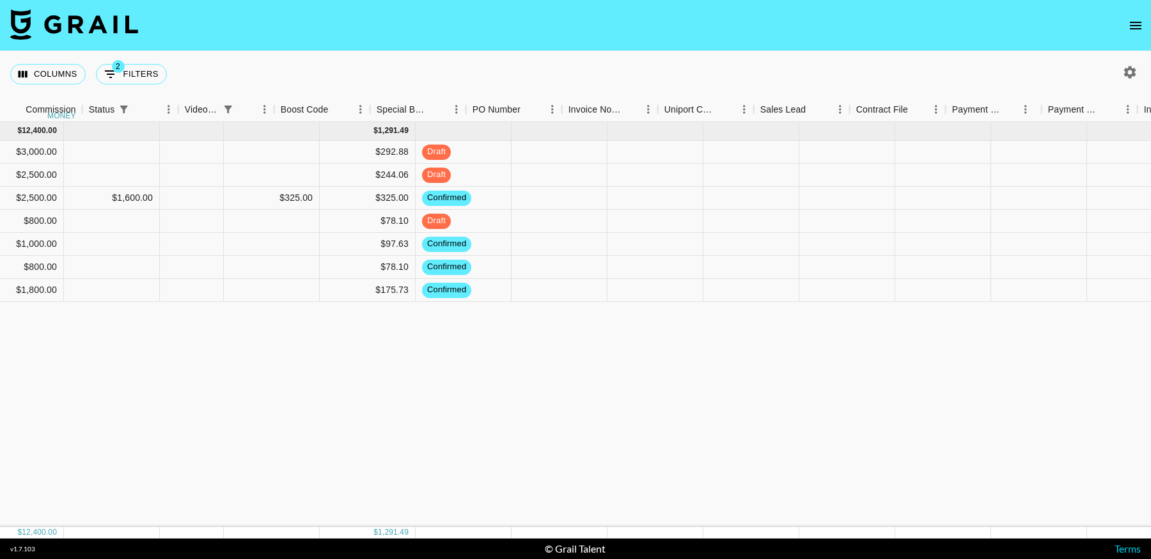 This screenshot has height=559, width=1151. What do you see at coordinates (132, 198) in the screenshot?
I see `div: $1,600.00` at bounding box center [132, 198].